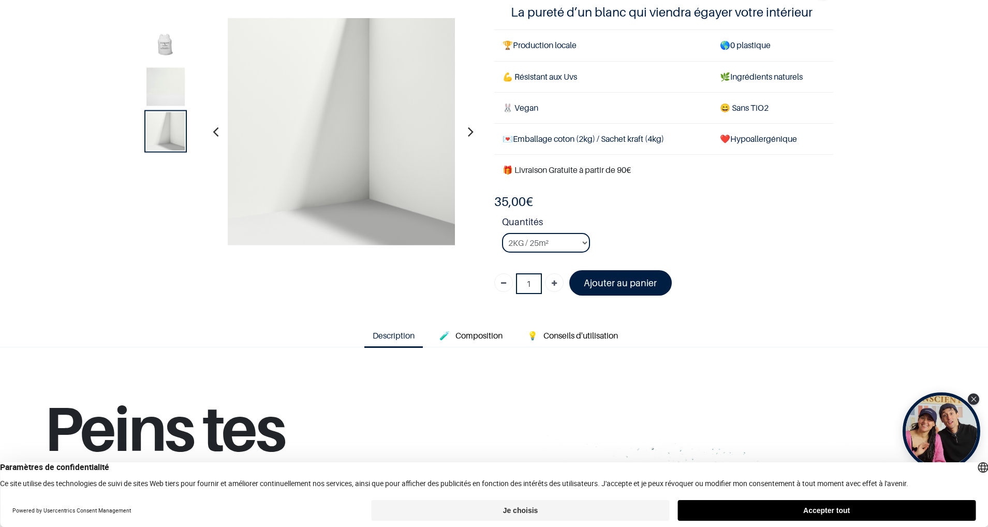 Image resolution: width=988 pixels, height=527 pixels. What do you see at coordinates (772, 139) in the screenshot?
I see `td: ❤️Hypoallergénique` at bounding box center [772, 139].